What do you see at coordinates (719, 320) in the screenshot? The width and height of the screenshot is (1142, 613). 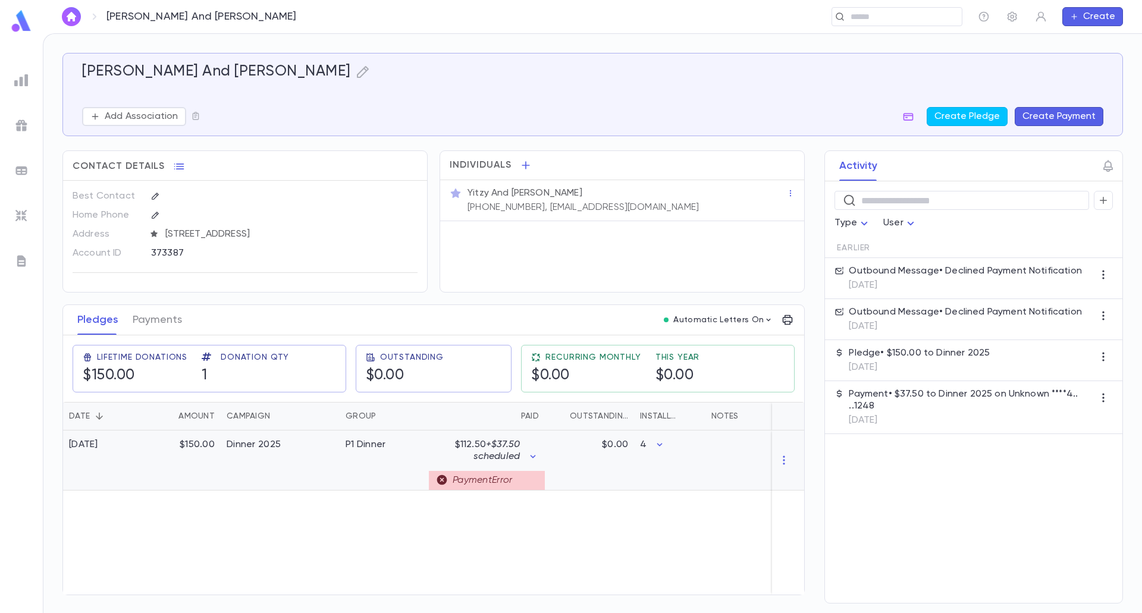 I see `button: Automatic Letters On` at bounding box center [719, 320].